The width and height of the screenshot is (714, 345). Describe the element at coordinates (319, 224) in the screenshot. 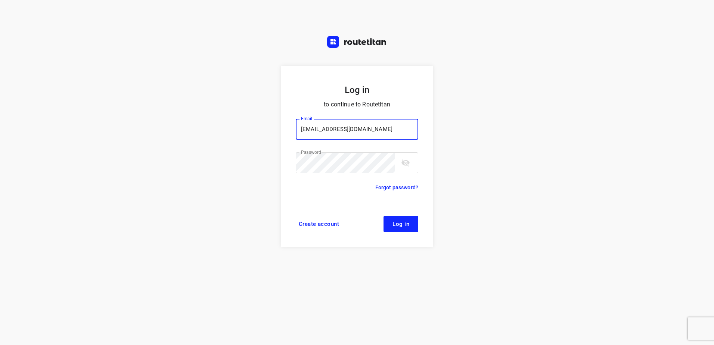

I see `a: Create account` at that location.